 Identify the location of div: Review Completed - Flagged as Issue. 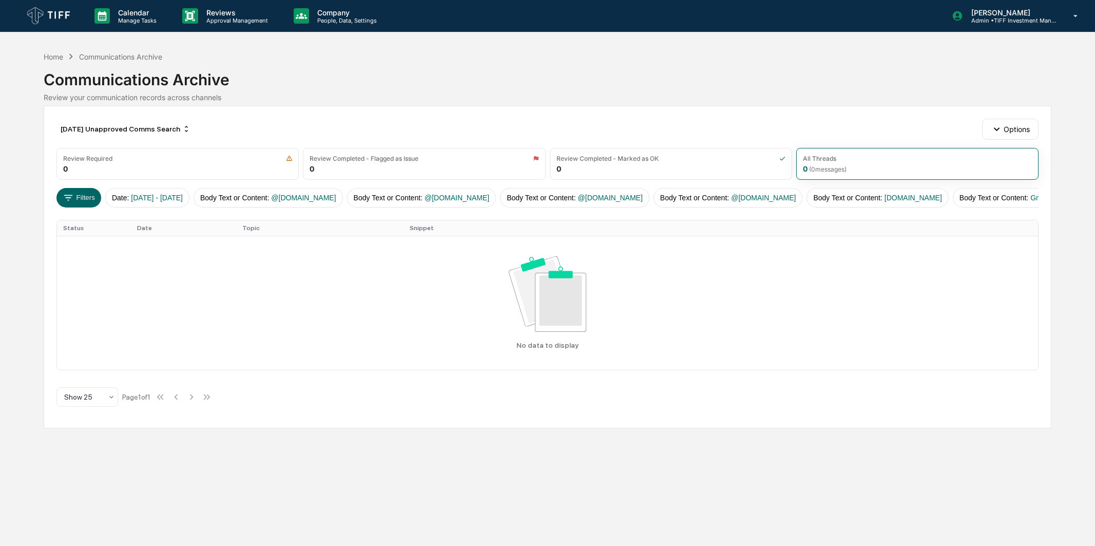
(364, 158).